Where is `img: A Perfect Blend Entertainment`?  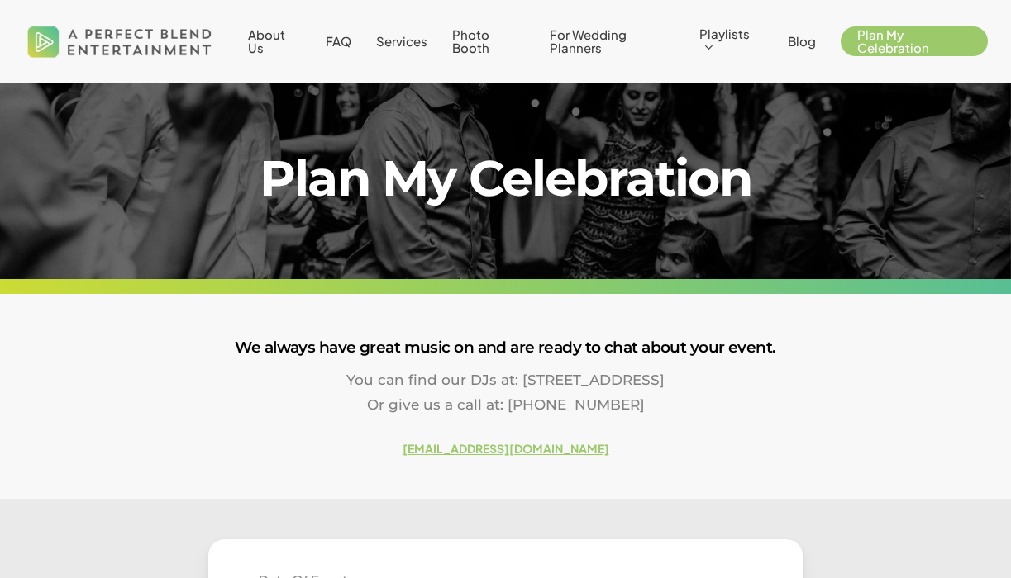
img: A Perfect Blend Entertainment is located at coordinates (120, 41).